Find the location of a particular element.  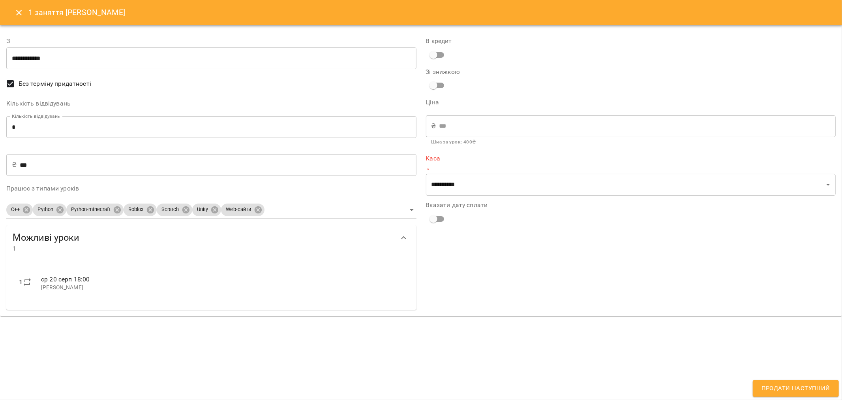

b: Ціна за урок : 400 ₴ is located at coordinates (454, 142).